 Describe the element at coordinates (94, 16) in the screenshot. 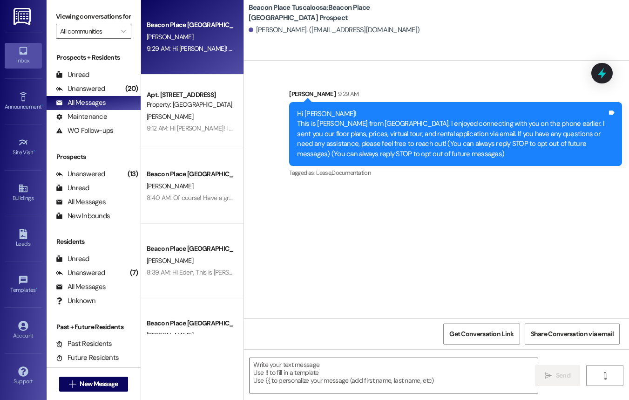

I see `label: Viewing conversations for` at that location.